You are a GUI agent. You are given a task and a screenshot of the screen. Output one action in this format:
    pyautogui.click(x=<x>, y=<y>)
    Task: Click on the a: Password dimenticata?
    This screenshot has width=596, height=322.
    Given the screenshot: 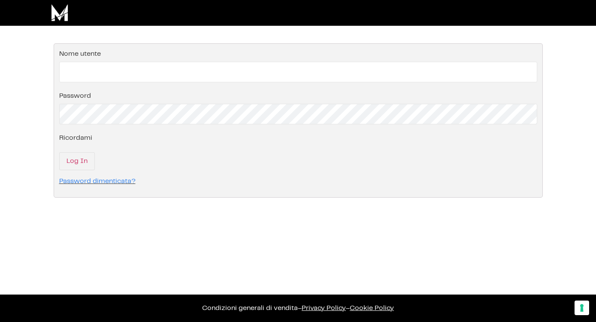 What is the action you would take?
    pyautogui.click(x=97, y=181)
    